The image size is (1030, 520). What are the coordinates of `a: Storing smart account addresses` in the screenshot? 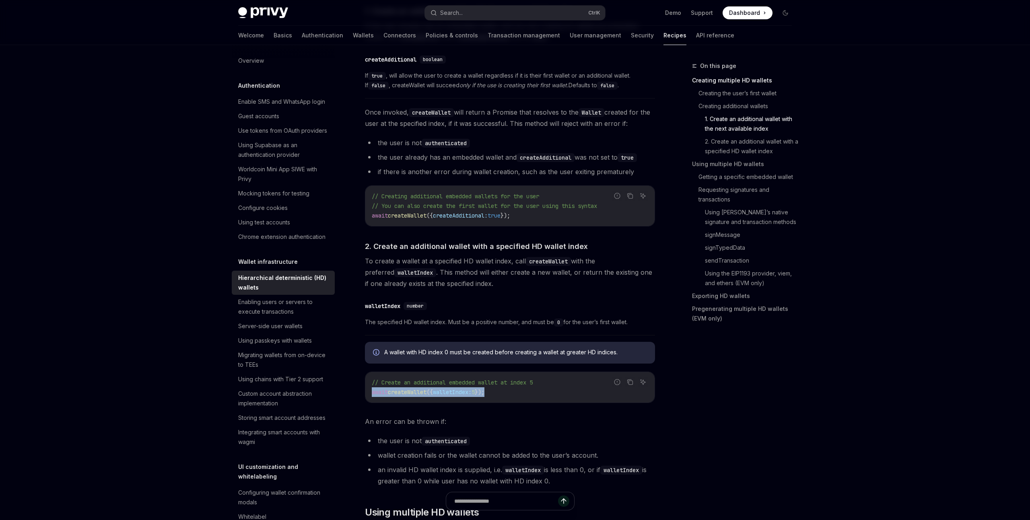 It's located at (283, 418).